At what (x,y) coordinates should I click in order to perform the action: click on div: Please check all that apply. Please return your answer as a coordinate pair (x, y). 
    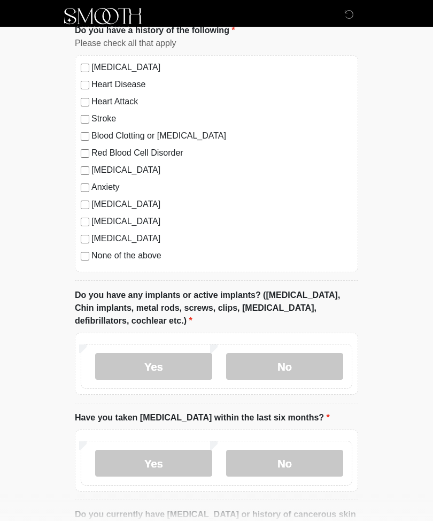
    Looking at the image, I should click on (217, 43).